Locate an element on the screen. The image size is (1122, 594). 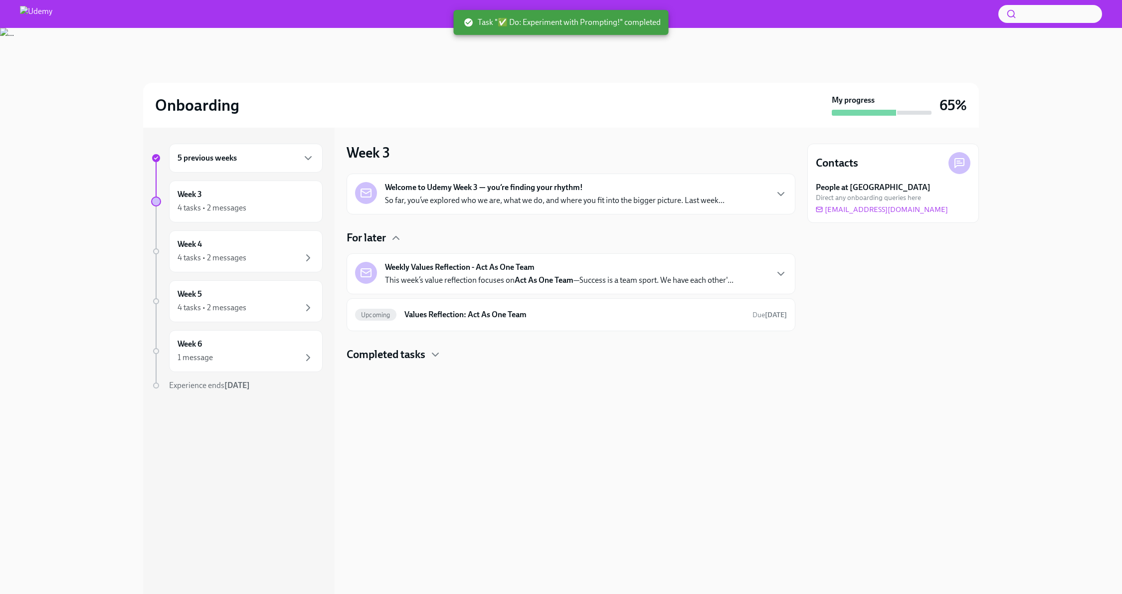
h4: For later is located at coordinates (366, 238).